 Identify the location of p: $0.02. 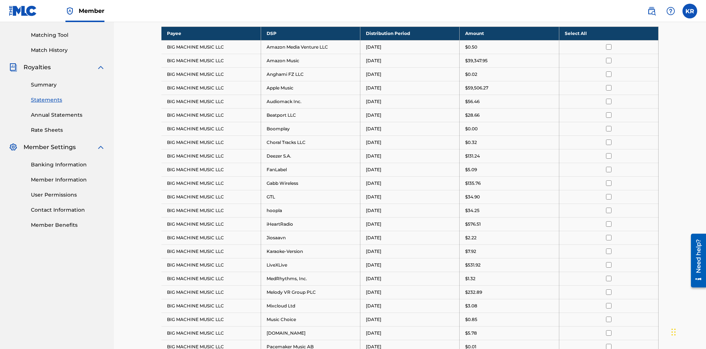
(471, 74).